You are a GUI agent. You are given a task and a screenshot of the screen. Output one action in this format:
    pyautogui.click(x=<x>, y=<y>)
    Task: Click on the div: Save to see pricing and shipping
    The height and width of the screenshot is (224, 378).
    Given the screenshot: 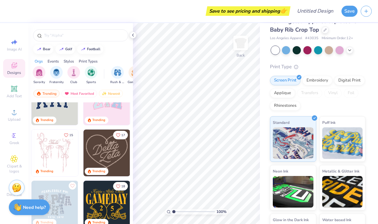 What is the action you would take?
    pyautogui.click(x=248, y=11)
    